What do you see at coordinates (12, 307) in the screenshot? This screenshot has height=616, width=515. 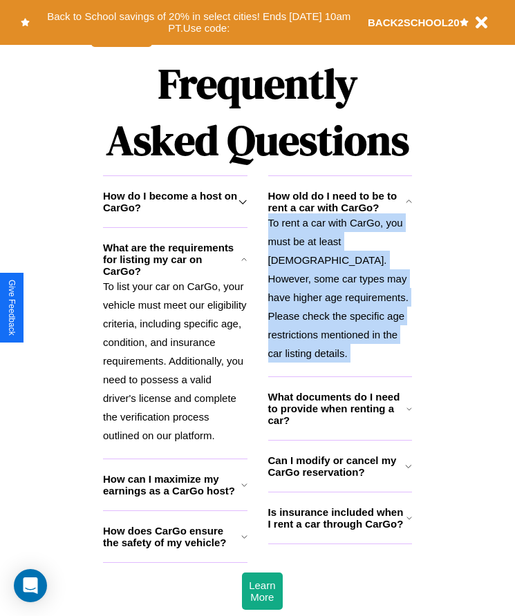 I see `div: Give Feedback` at bounding box center [12, 307].